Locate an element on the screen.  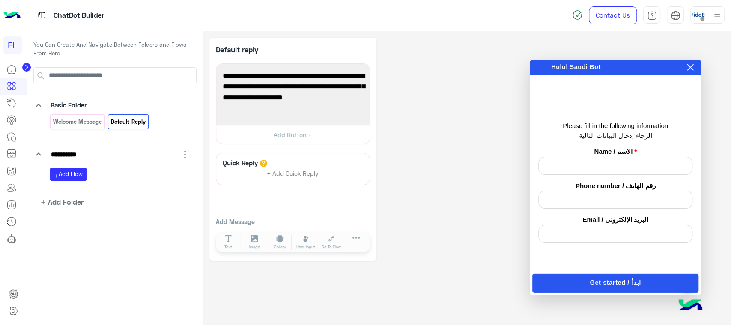
img: profile is located at coordinates (717, 15).